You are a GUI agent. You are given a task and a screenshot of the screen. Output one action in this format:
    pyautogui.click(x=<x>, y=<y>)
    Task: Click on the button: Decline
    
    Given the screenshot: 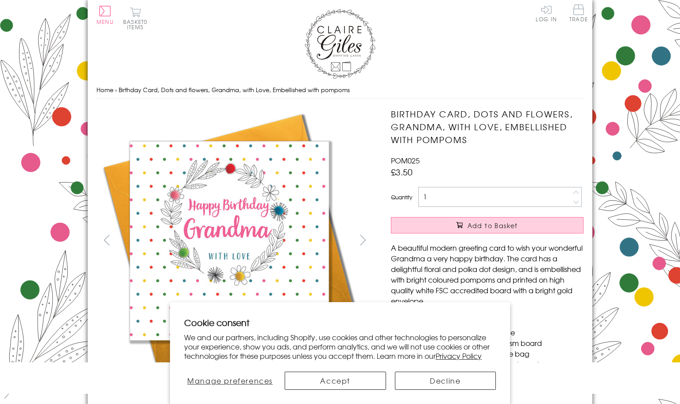 What is the action you would take?
    pyautogui.click(x=445, y=380)
    